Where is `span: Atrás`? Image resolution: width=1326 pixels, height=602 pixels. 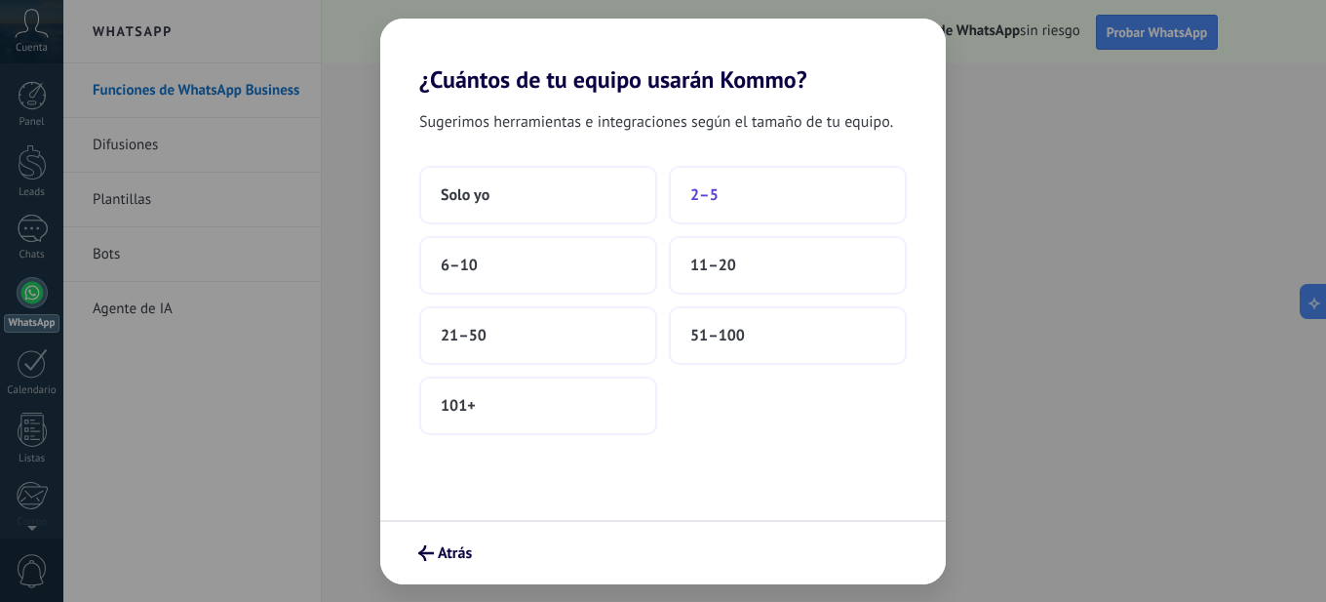
span: Atrás is located at coordinates (454, 553).